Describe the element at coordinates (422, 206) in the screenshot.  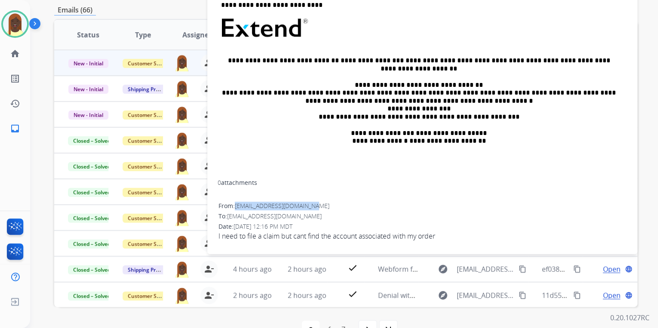
I see `div: From:` at that location.